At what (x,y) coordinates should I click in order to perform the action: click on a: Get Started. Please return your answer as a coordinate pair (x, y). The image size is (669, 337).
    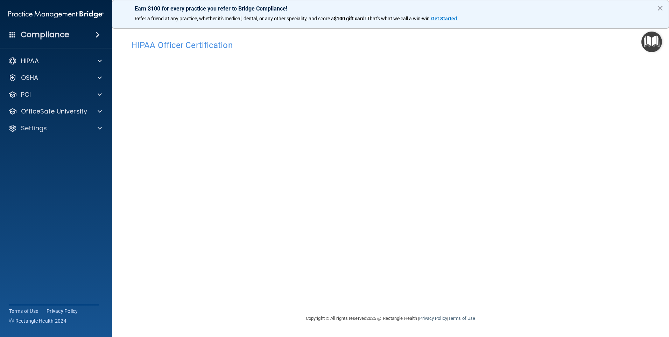
    Looking at the image, I should click on (444, 19).